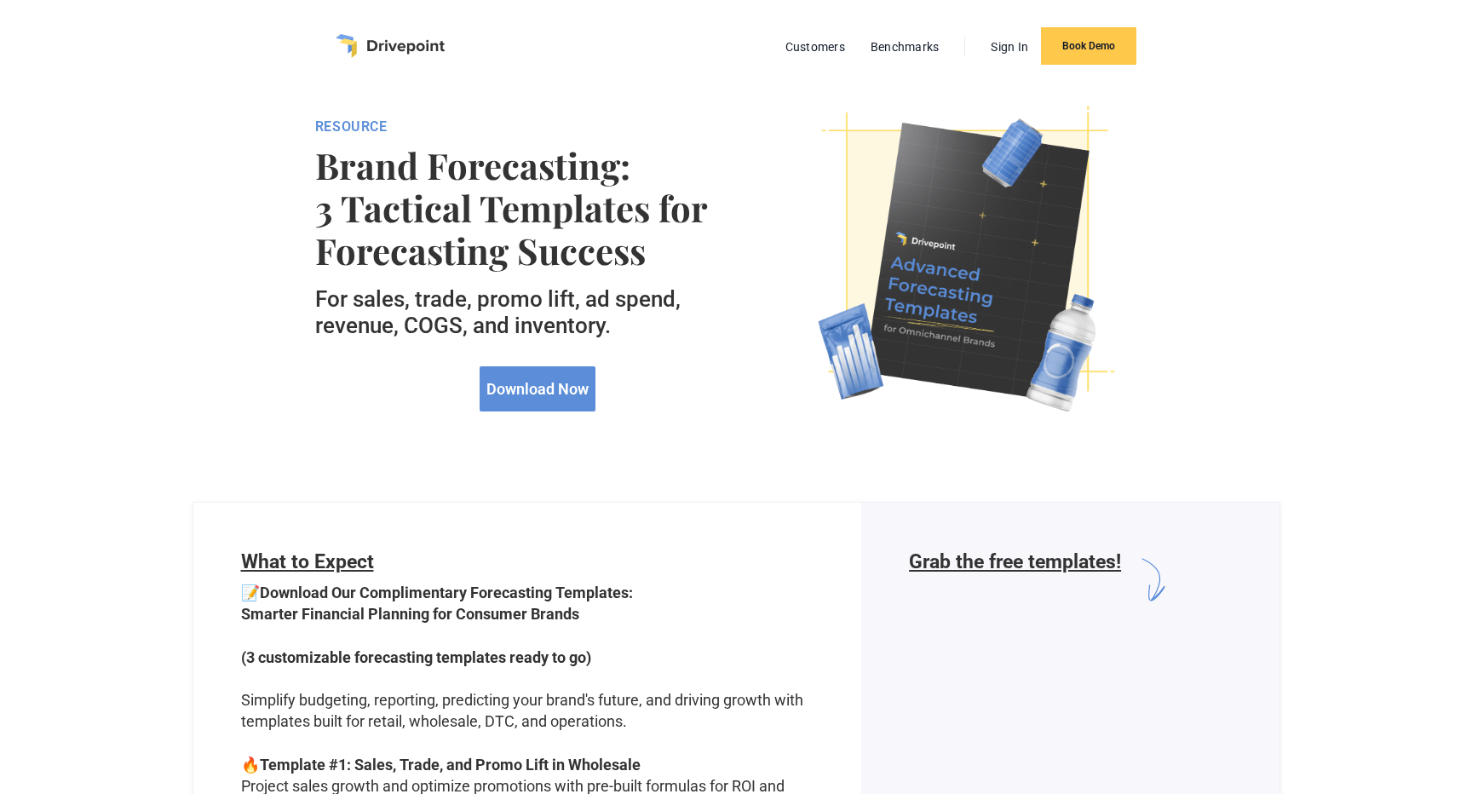 The image size is (1472, 794). I want to click on h6: Grab the free templates!, so click(1014, 579).